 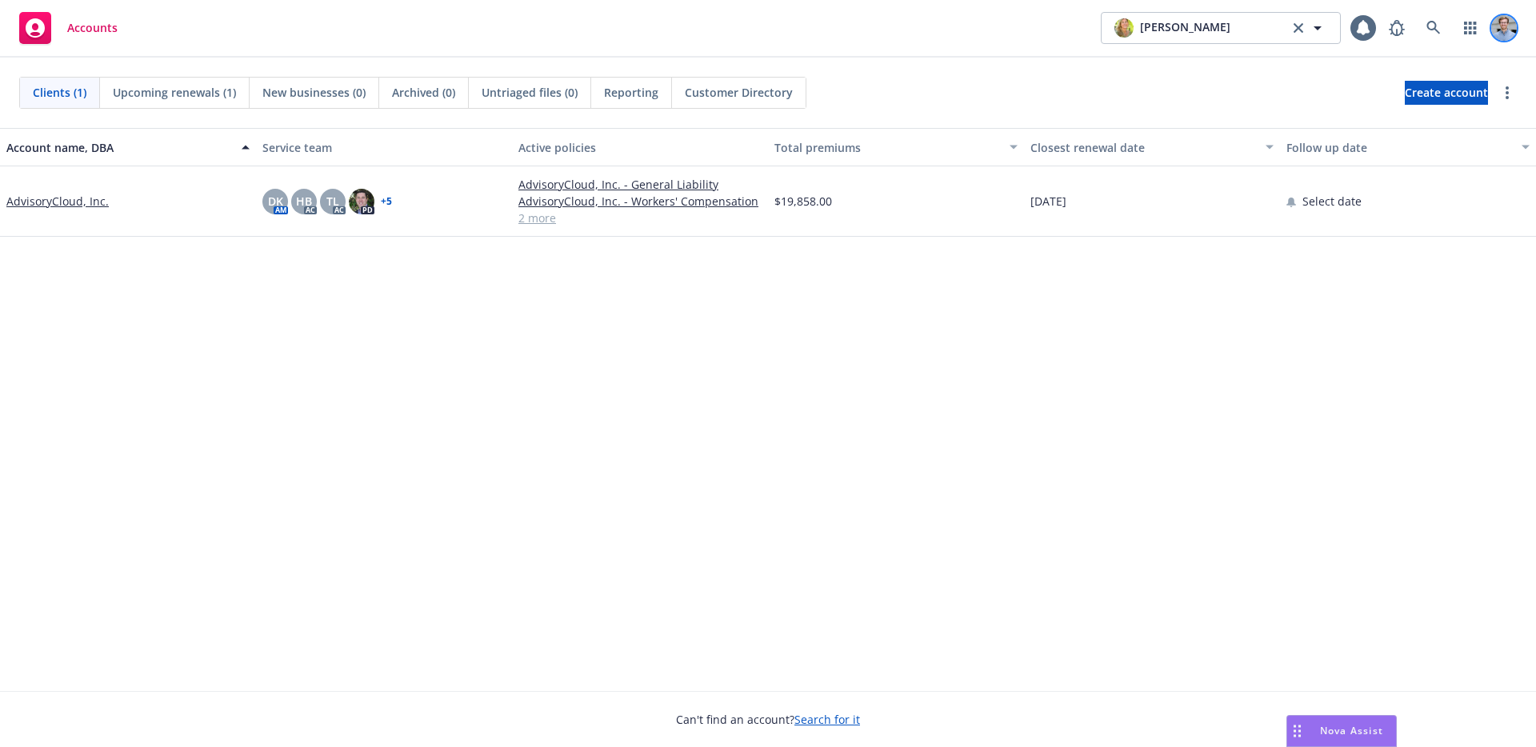 What do you see at coordinates (530, 92) in the screenshot?
I see `span: Untriaged files (0)` at bounding box center [530, 92].